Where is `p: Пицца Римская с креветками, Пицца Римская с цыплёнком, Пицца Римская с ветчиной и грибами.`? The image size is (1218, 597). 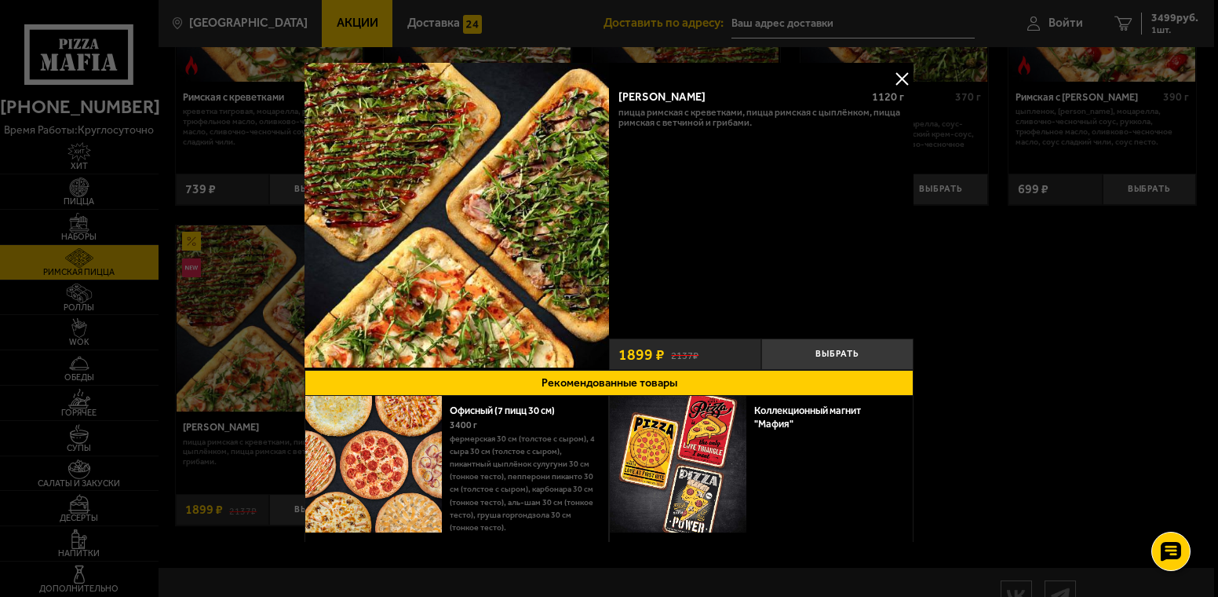
p: Пицца Римская с креветками, Пицца Римская с цыплёнком, Пицца Римская с ветчиной и грибами. is located at coordinates (761, 118).